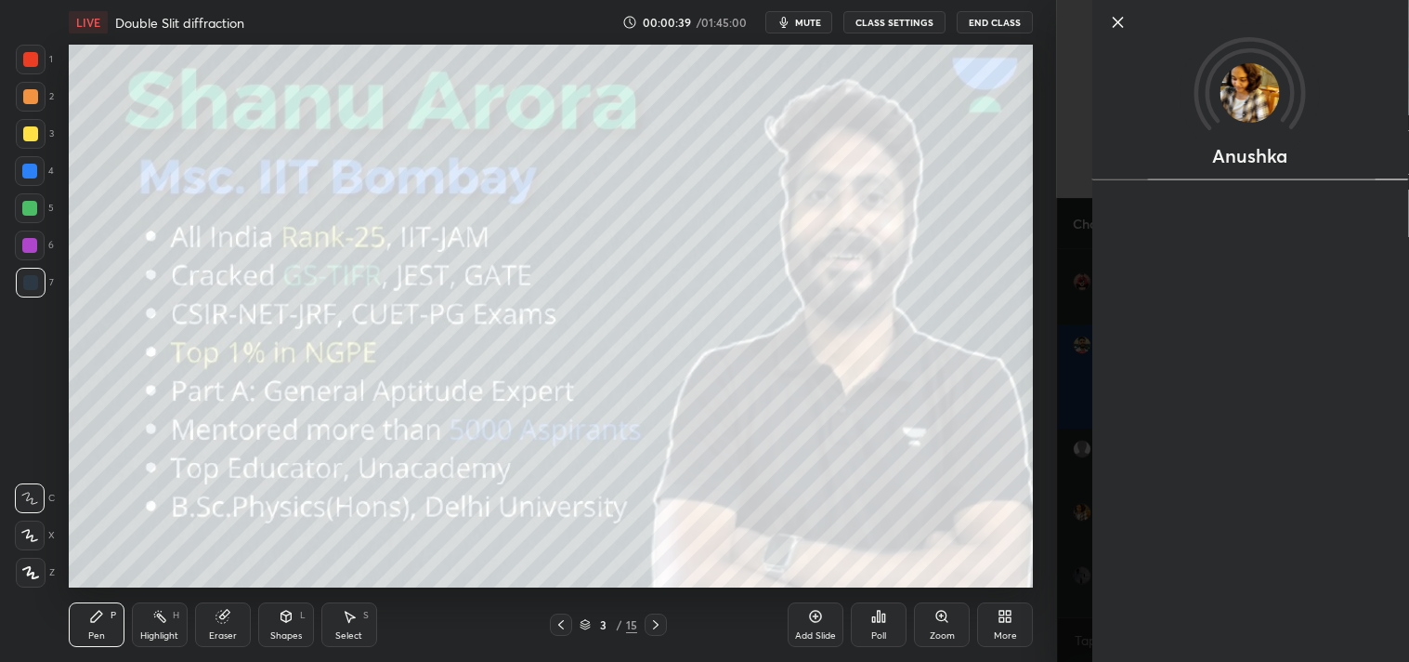 This screenshot has height=662, width=1409. What do you see at coordinates (632, 624) in the screenshot?
I see `div: 15` at bounding box center [632, 624].